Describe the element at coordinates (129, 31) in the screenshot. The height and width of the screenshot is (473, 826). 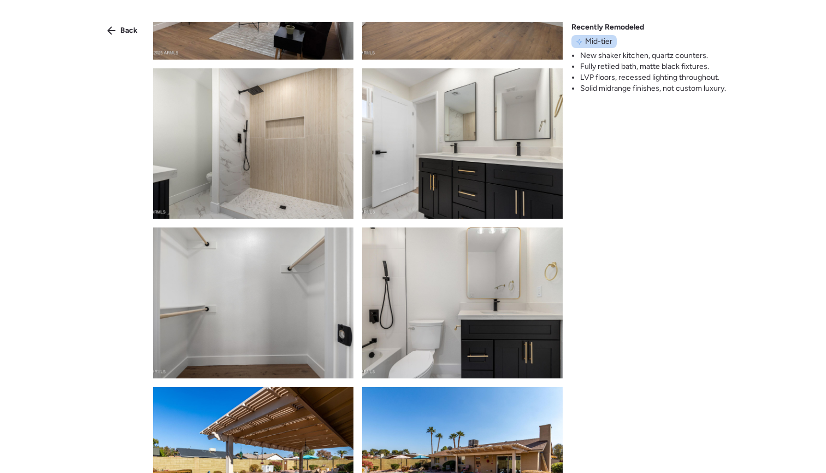
I see `span: Back` at that location.